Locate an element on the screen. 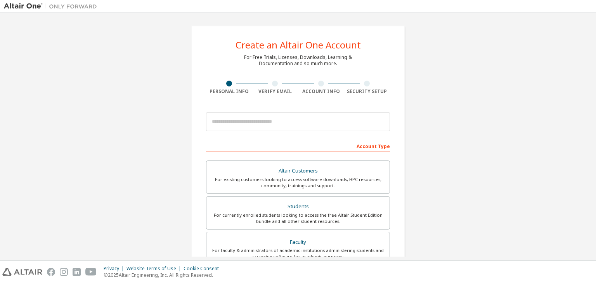  div: Privacy is located at coordinates (115, 269).